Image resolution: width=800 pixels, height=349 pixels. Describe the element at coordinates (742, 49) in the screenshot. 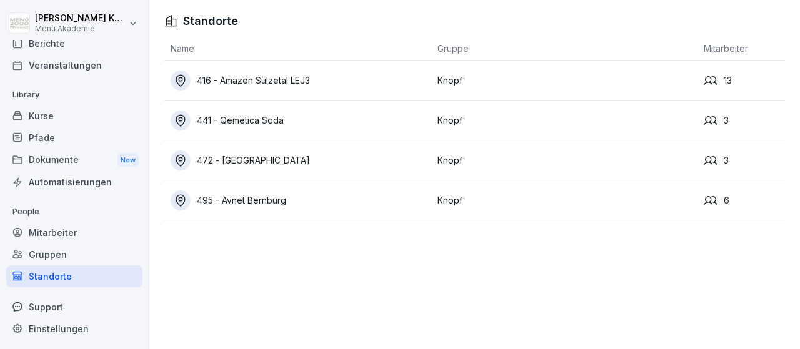

I see `th: Mitarbeiter` at that location.